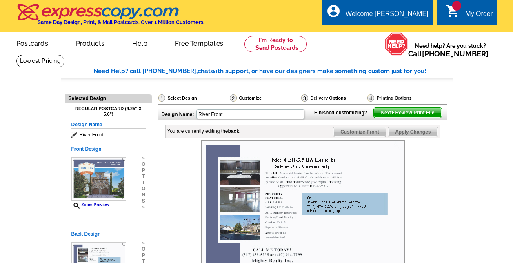 Image resolution: width=513 pixels, height=263 pixels. What do you see at coordinates (178, 114) in the screenshot?
I see `strong: Design Name:` at bounding box center [178, 114].